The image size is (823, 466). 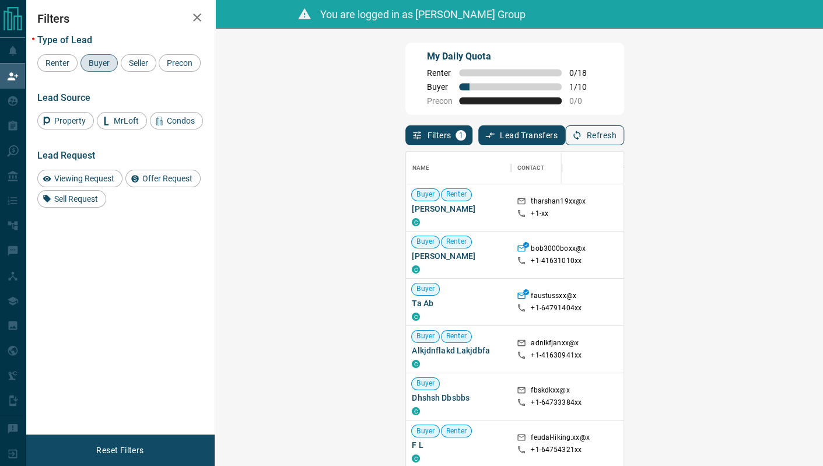 What do you see at coordinates (176, 121) in the screenshot?
I see `div: Condos` at bounding box center [176, 121].